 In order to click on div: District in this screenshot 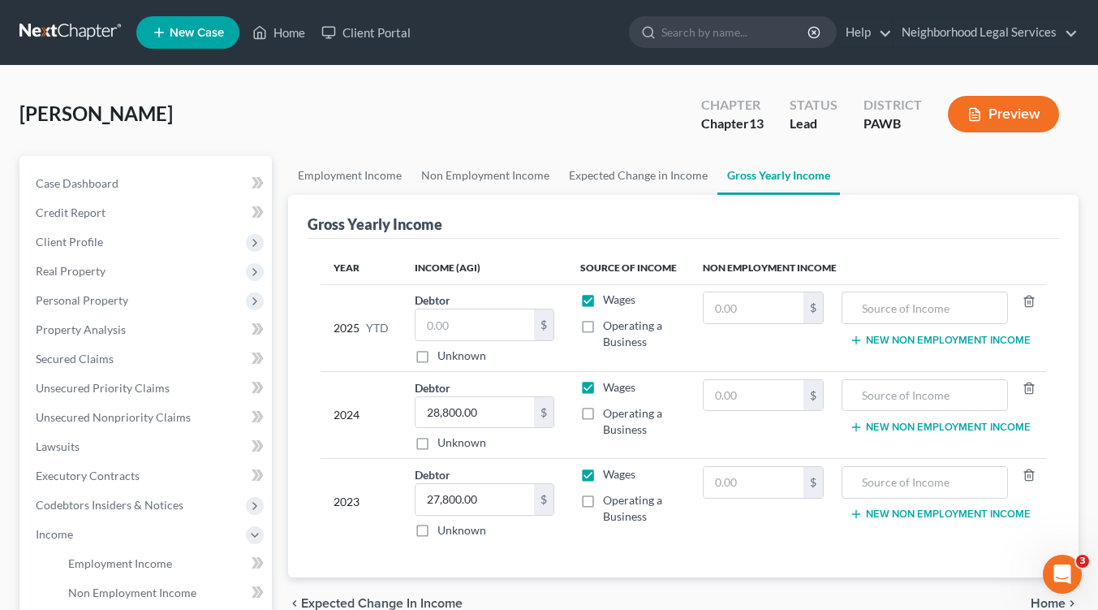, I will do `click(893, 105)`.